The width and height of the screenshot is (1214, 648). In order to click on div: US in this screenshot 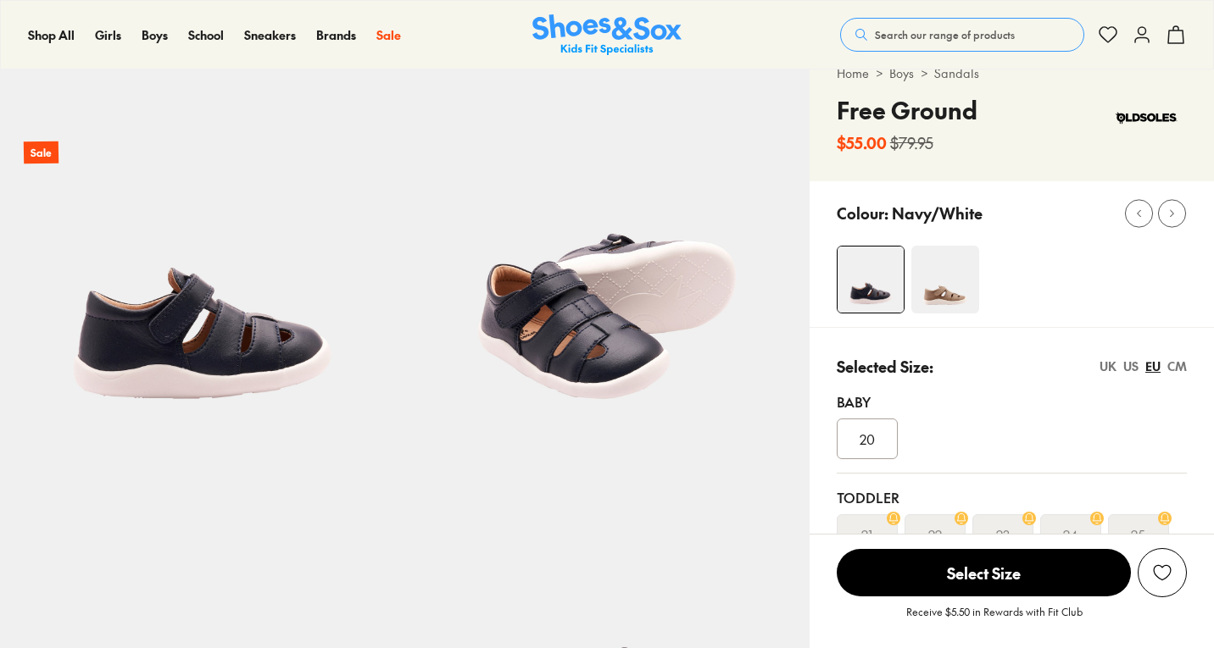, I will do `click(1131, 366)`.